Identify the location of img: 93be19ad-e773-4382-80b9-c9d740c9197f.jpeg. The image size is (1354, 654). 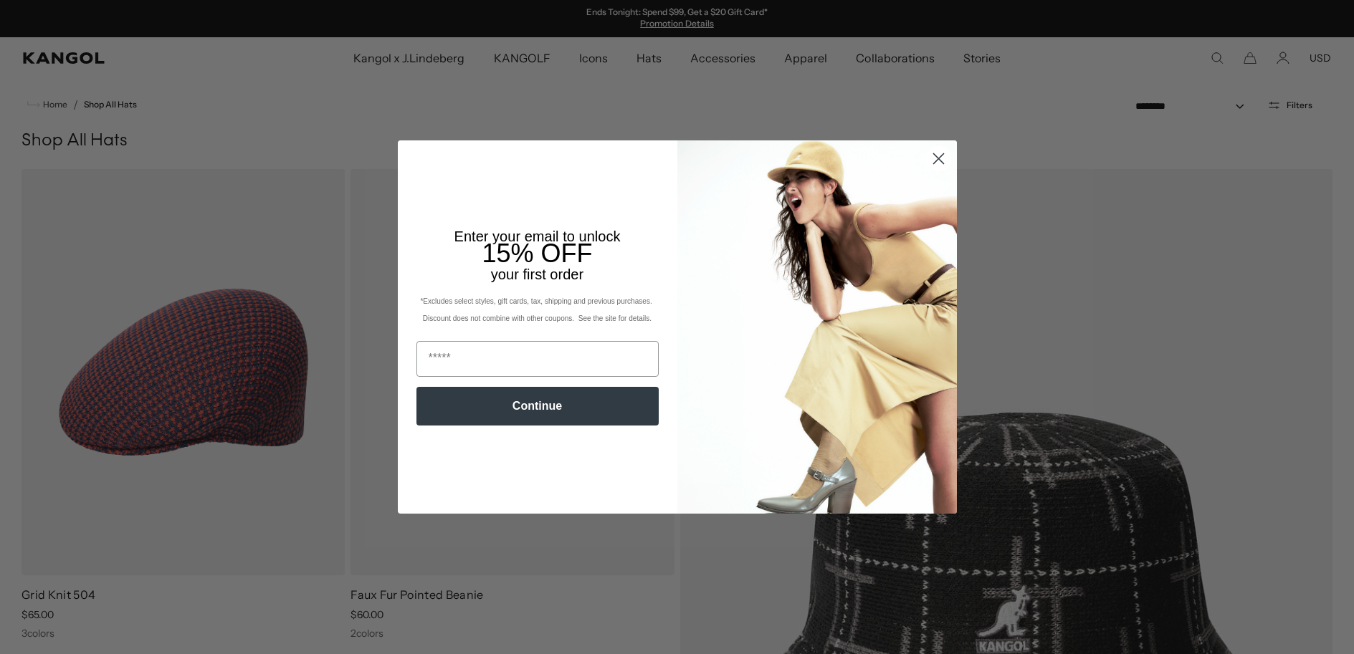
(817, 327).